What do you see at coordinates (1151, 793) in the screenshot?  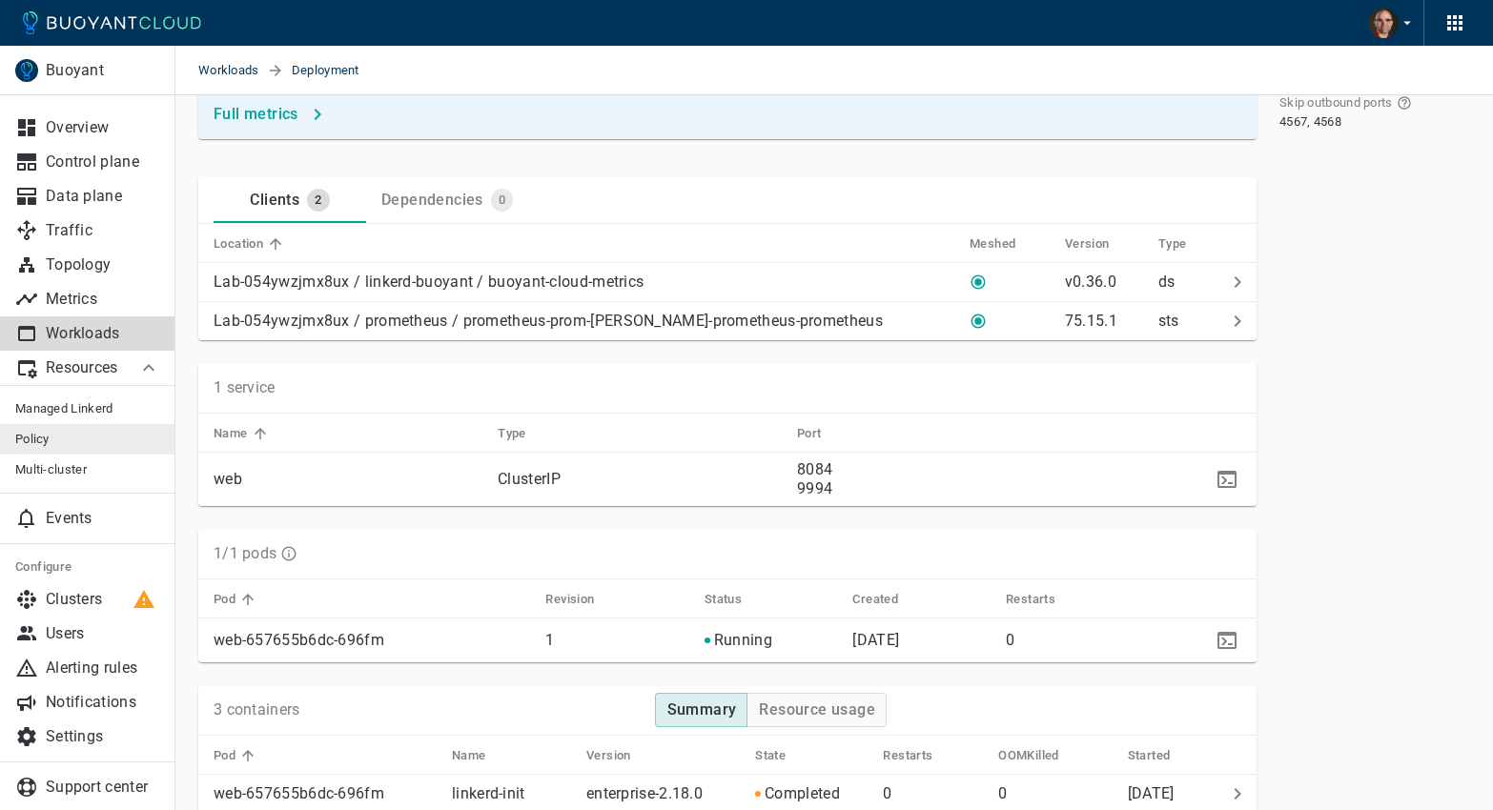 I see `span: Tue, 29 Jul 2025 14:09:15 CDT / Tue, 29 Jul 2025 19:09:15 UTC` at bounding box center [1151, 793].